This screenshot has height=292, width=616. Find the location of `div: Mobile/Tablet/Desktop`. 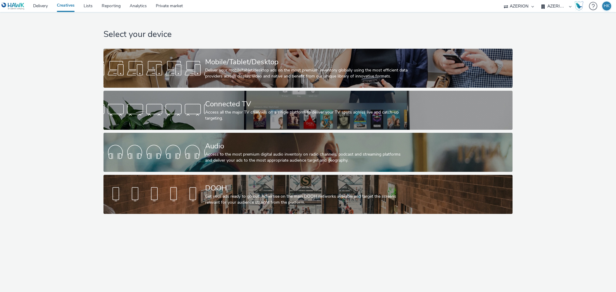

div: Mobile/Tablet/Desktop is located at coordinates (307, 62).